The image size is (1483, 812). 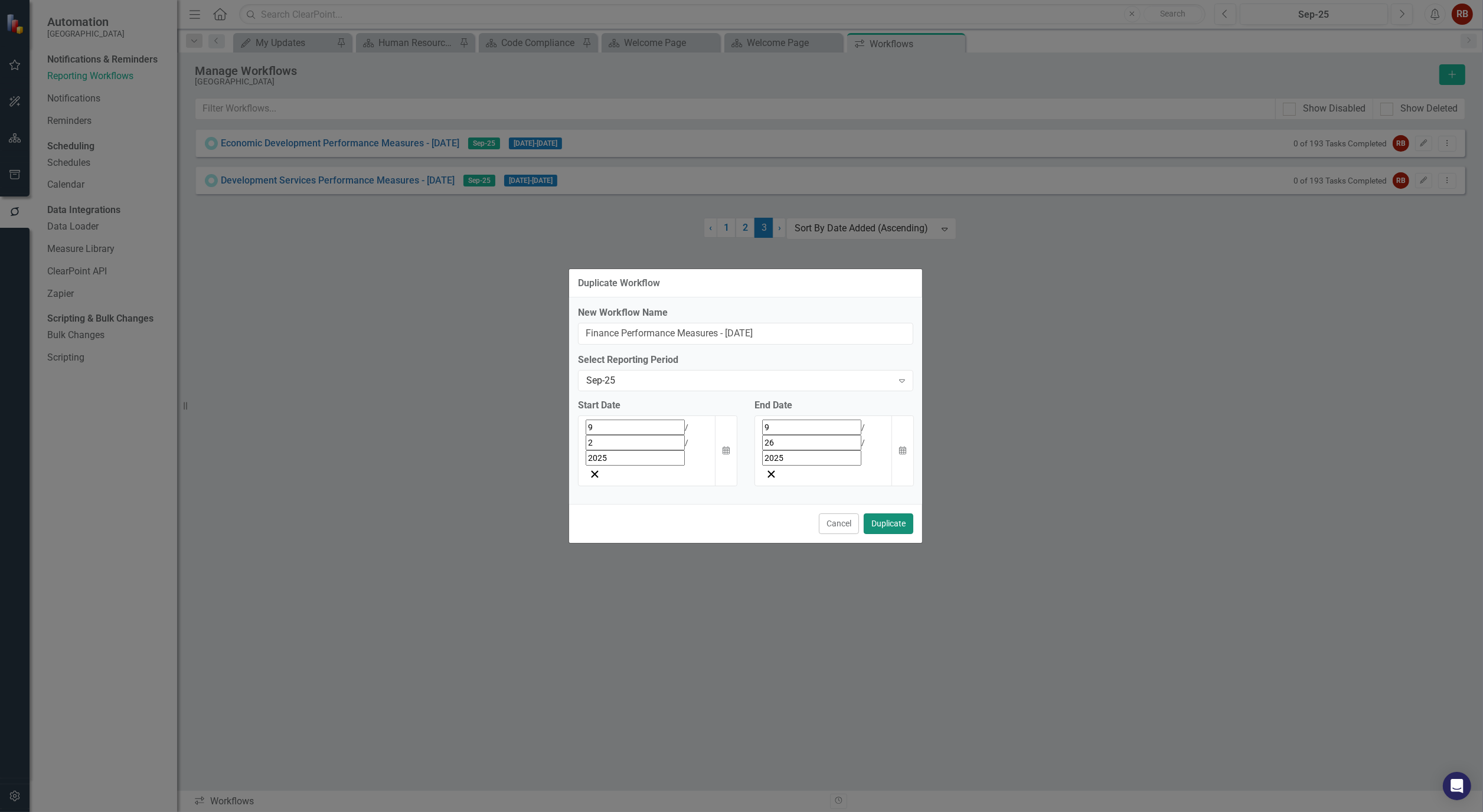 I want to click on label: Select Reporting Period, so click(x=745, y=360).